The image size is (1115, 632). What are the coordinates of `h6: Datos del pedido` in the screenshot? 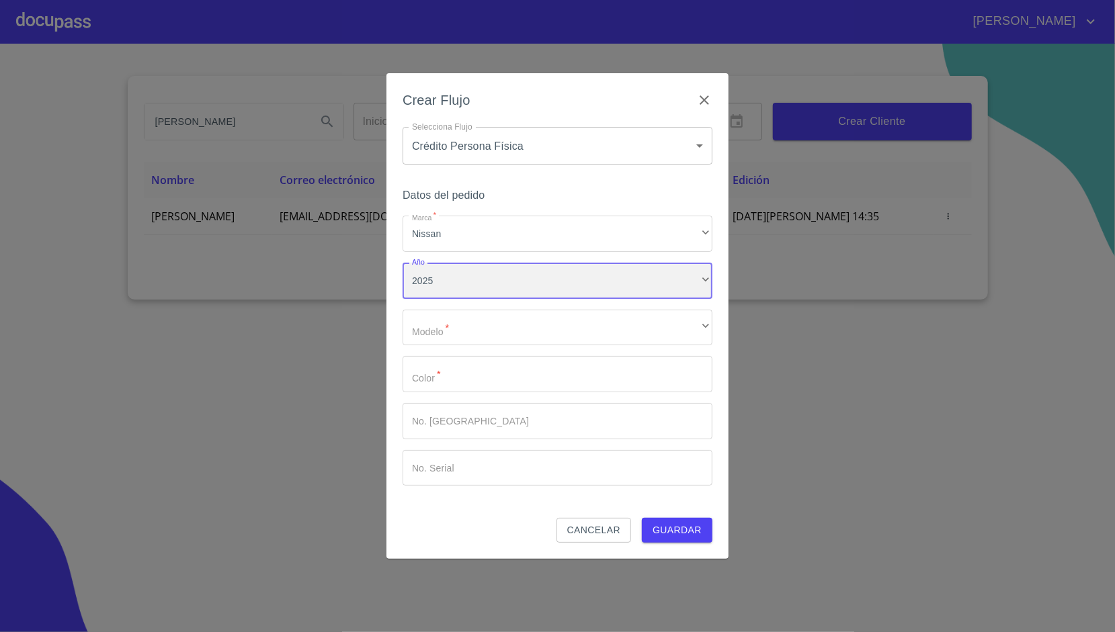 It's located at (557, 196).